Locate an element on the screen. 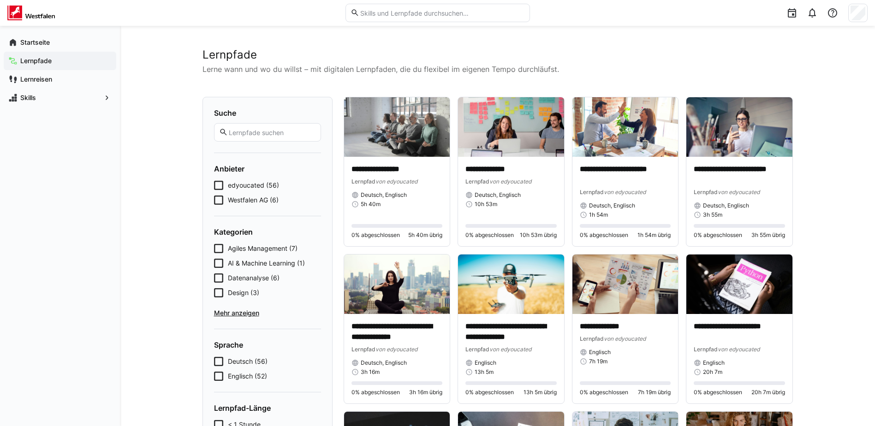  span: 3h 16m übrig is located at coordinates (426, 393).